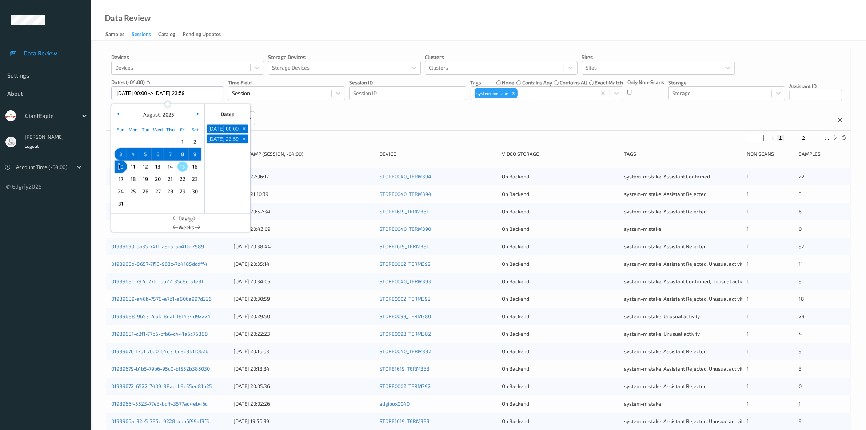  I want to click on p: Storage, so click(727, 83).